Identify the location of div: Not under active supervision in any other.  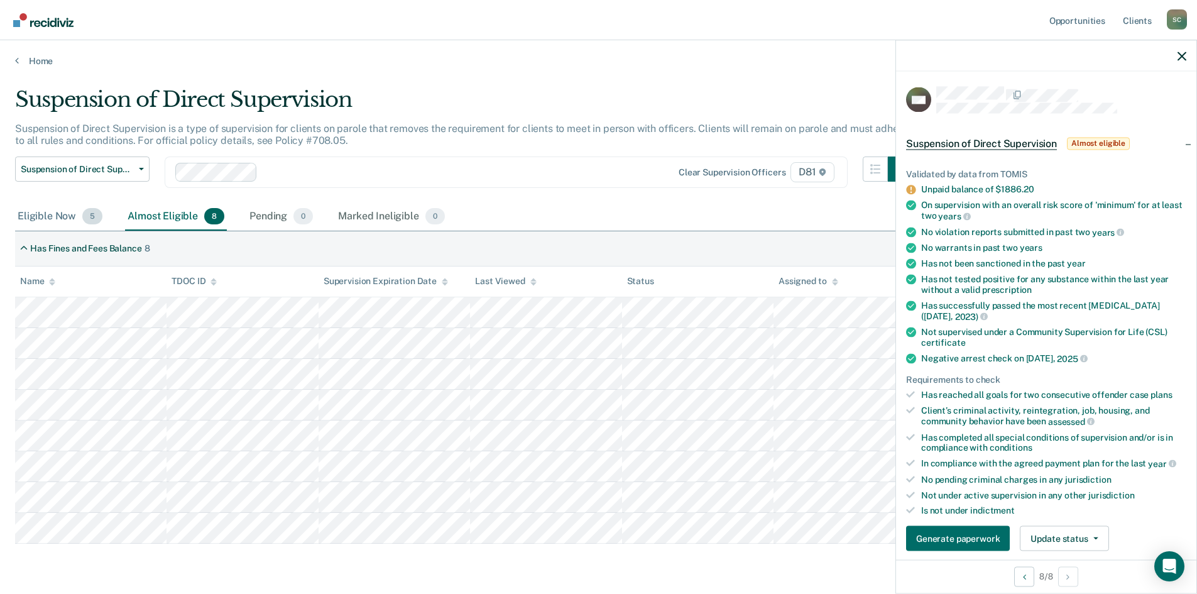
(1054, 495).